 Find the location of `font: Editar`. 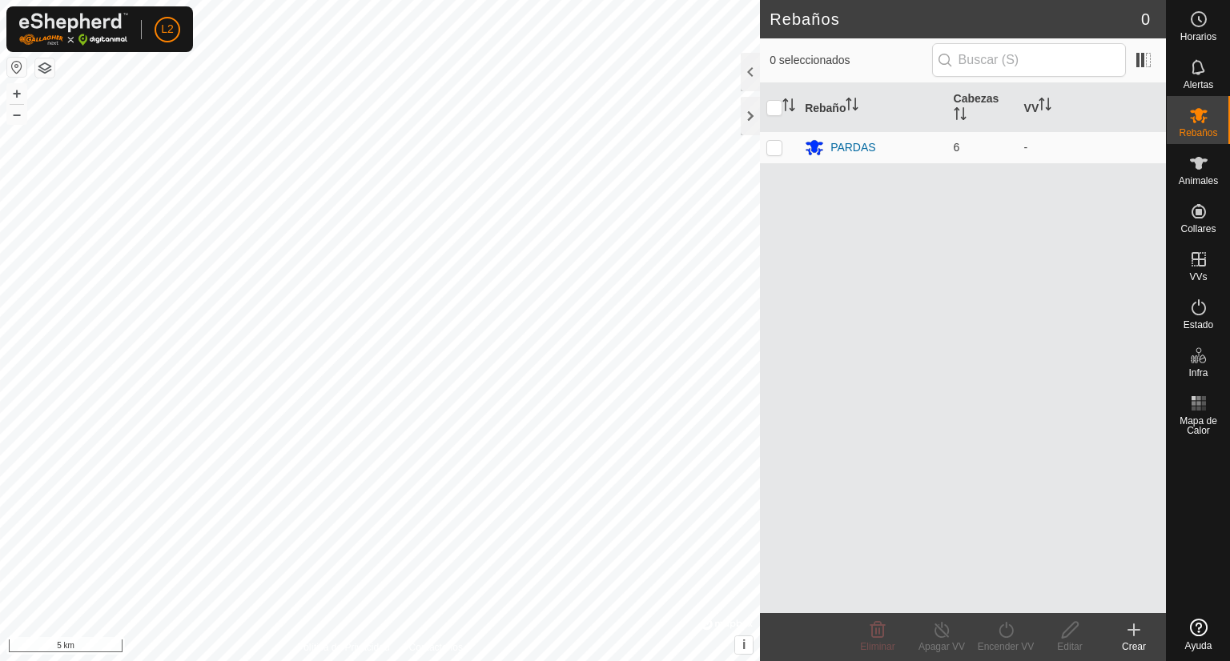

font: Editar is located at coordinates (1069, 647).